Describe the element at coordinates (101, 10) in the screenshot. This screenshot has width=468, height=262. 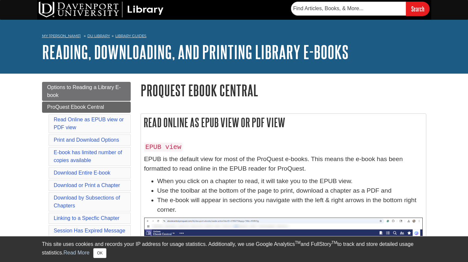
I see `img: DU Library` at that location.